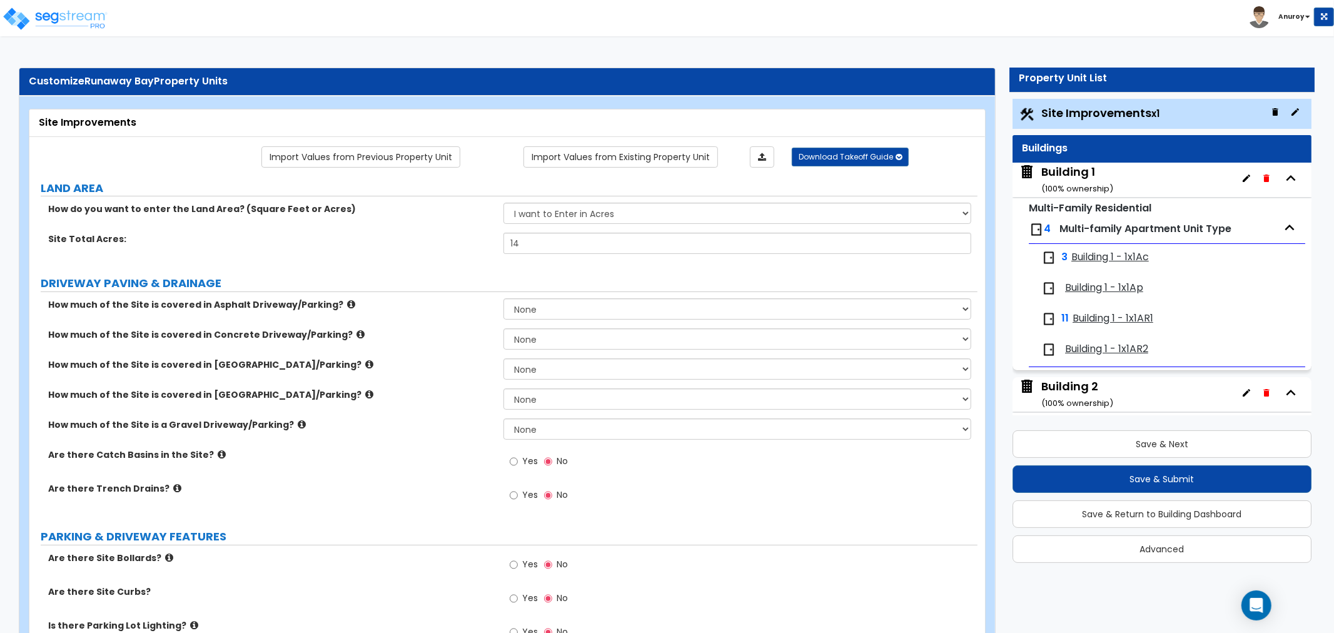 The width and height of the screenshot is (1334, 633). Describe the element at coordinates (1257, 606) in the screenshot. I see `div: Open Intercom Messenger` at that location.